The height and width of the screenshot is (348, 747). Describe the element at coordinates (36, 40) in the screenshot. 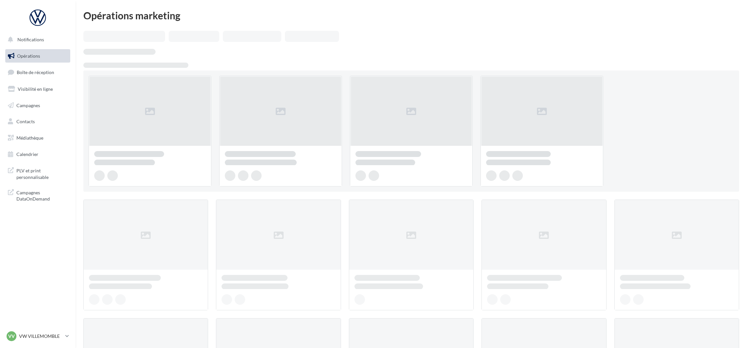

I see `button: Notifications` at that location.